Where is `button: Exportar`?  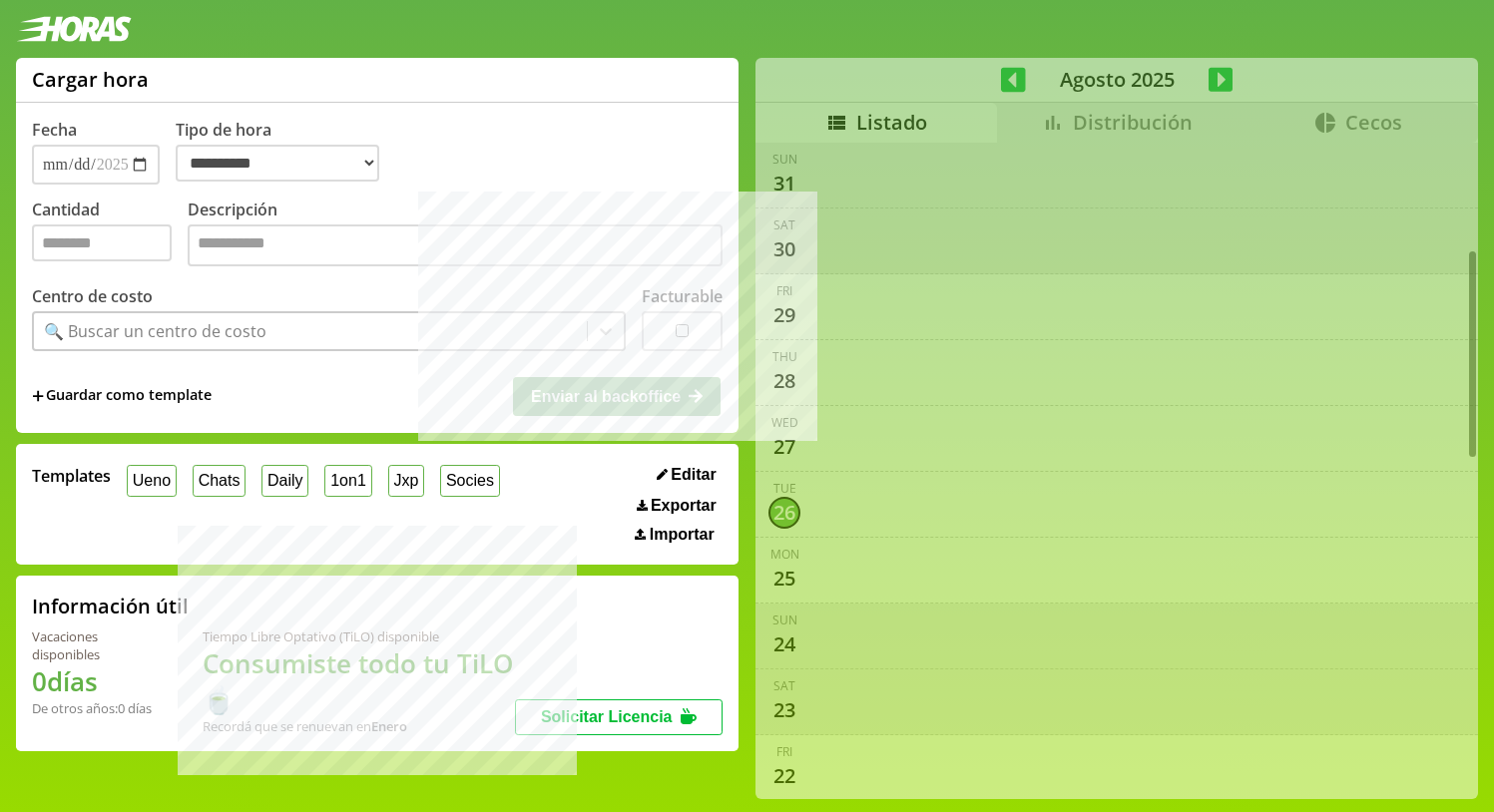 button: Exportar is located at coordinates (677, 506).